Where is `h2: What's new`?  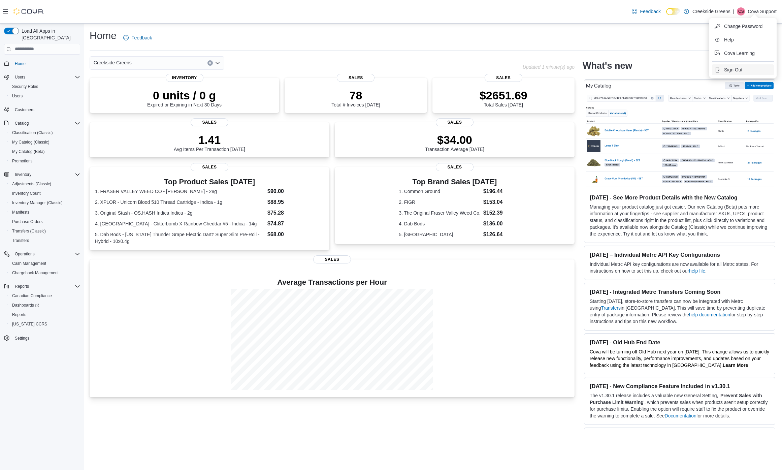
h2: What's new is located at coordinates (607, 66).